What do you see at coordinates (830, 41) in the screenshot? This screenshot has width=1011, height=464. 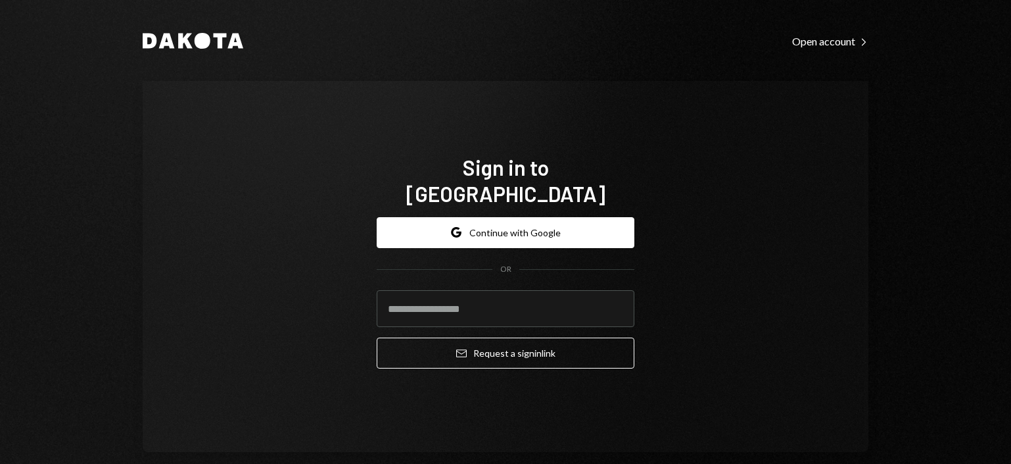 I see `a: Open account` at bounding box center [830, 41].